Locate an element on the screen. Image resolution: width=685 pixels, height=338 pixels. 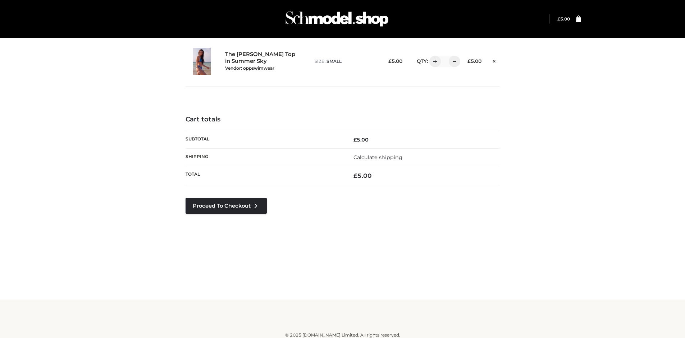
a: Schmodel Admin 964 is located at coordinates (337, 19).